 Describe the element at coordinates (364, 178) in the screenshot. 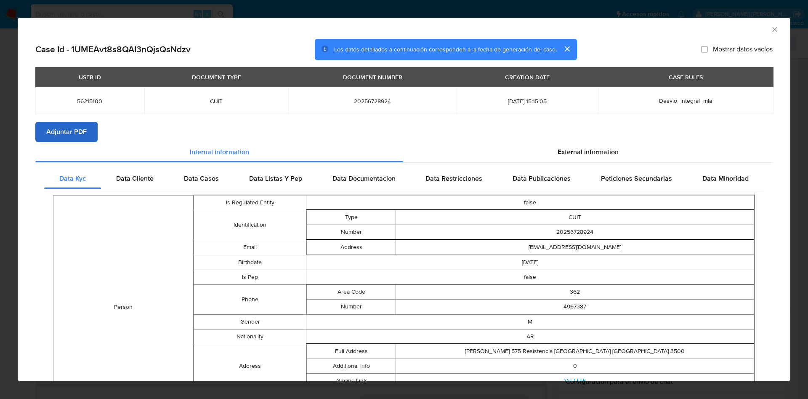

I see `span: Data Documentacion` at that location.